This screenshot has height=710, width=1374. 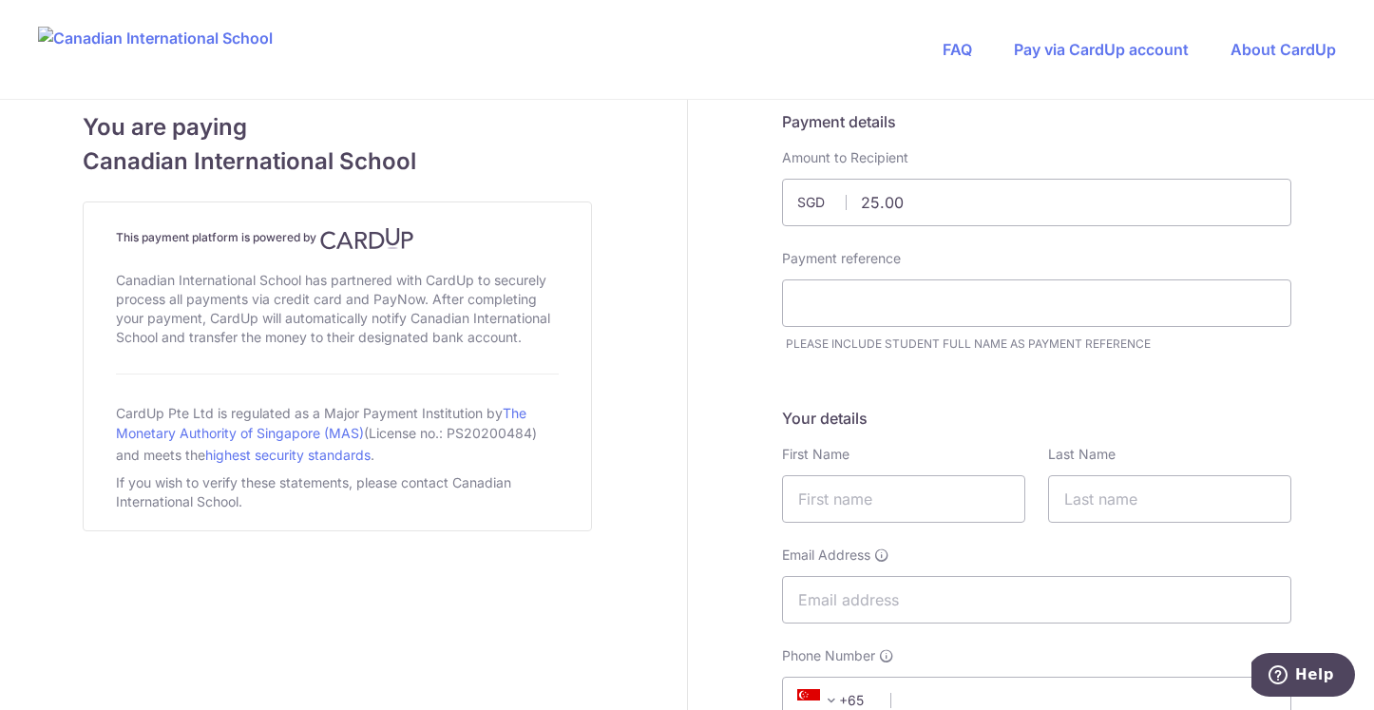 What do you see at coordinates (826, 555) in the screenshot?
I see `span: Email Address` at bounding box center [826, 555].